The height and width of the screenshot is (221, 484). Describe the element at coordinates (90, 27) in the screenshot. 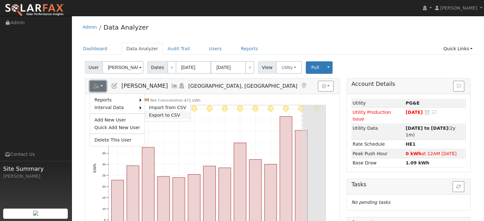

I see `a: Admin` at that location.